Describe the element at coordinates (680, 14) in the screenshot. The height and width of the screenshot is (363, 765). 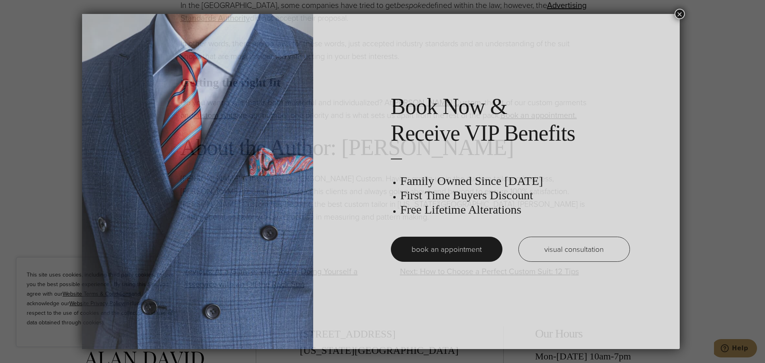
I see `button: Close` at that location.